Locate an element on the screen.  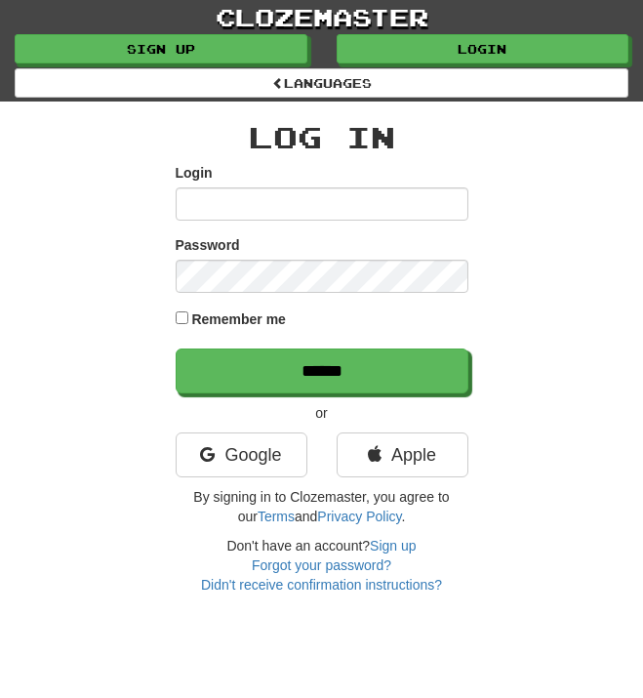
a: Google is located at coordinates (241, 455).